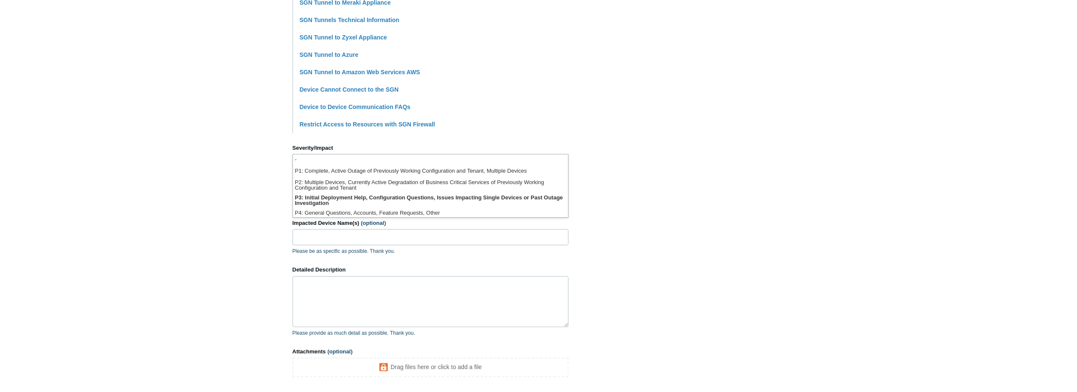  What do you see at coordinates (430, 251) in the screenshot?
I see `p: Please be as specific as possible. Thank you.` at bounding box center [430, 251].